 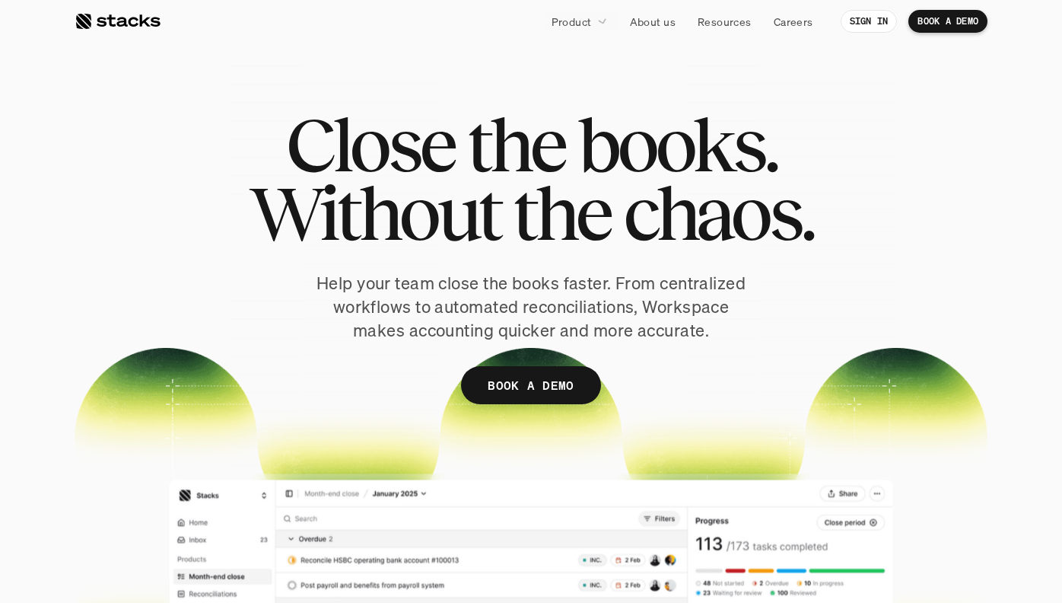 I want to click on span: Close, so click(x=370, y=145).